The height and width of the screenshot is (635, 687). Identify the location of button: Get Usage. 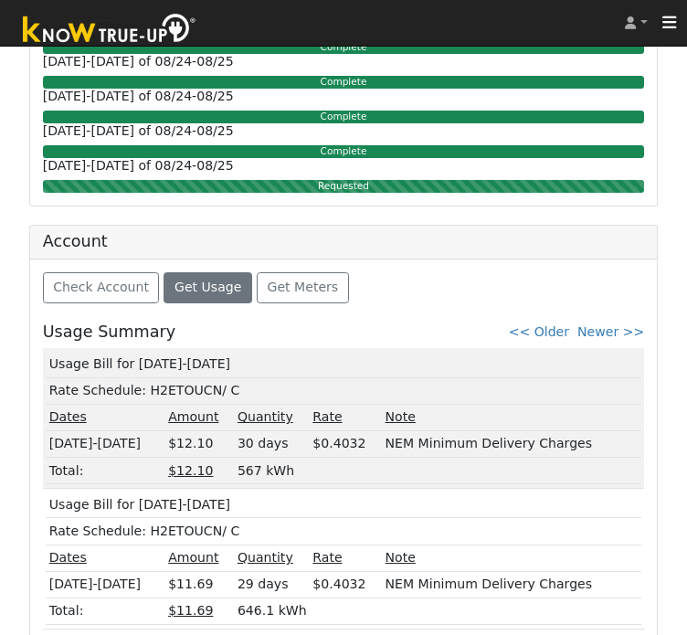
(207, 288).